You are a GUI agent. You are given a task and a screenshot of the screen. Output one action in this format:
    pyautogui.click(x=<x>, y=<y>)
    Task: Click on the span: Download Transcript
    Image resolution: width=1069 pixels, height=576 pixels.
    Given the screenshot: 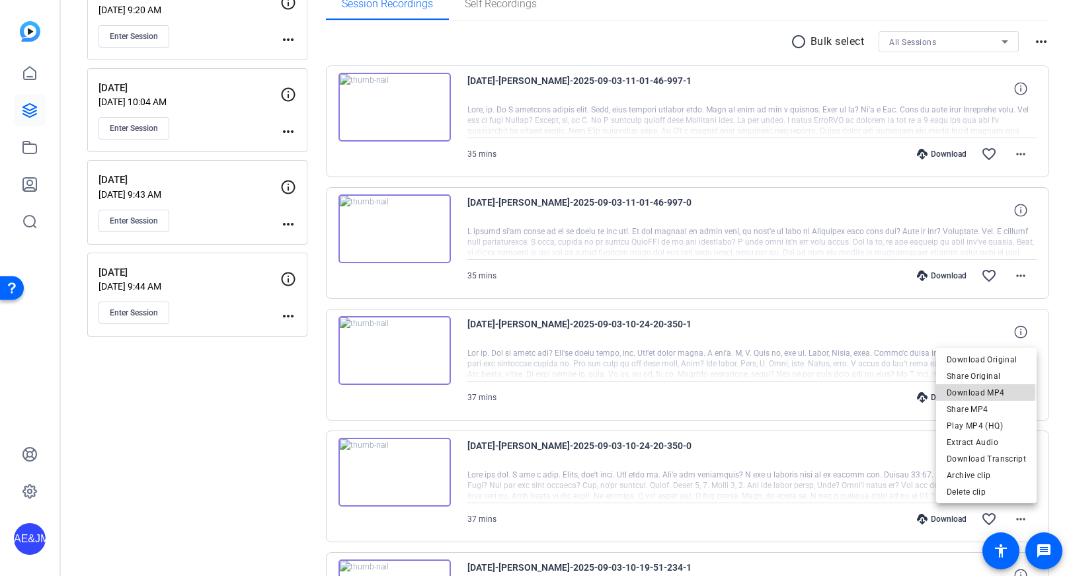 What is the action you would take?
    pyautogui.click(x=987, y=459)
    